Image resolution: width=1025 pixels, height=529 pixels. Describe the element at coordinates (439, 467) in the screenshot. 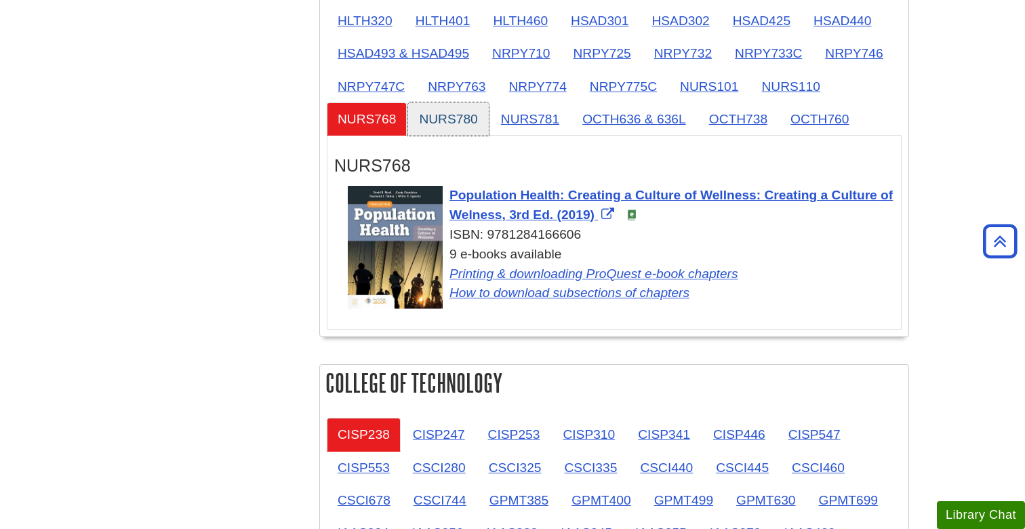

I see `a: CSCI280` at that location.